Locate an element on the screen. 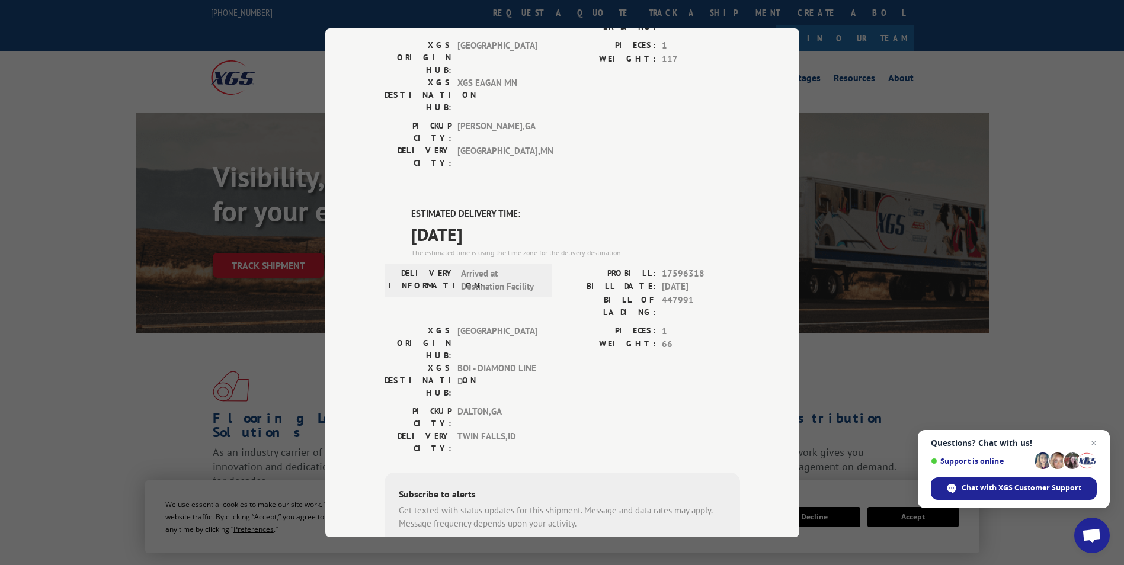  span: Questions? Chat with us! is located at coordinates (1013, 443).